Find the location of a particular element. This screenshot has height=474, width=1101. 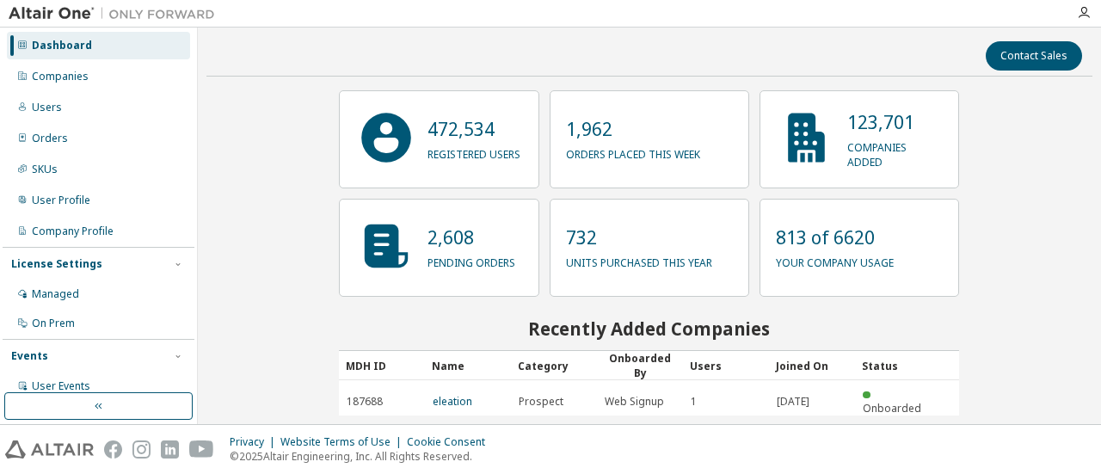

img: youtube.svg is located at coordinates (201, 449).